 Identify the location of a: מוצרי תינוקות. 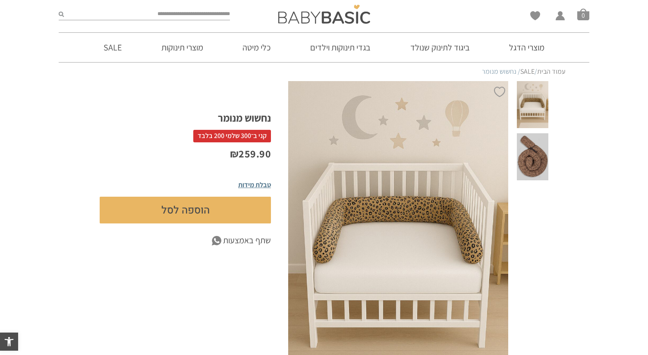
(182, 47).